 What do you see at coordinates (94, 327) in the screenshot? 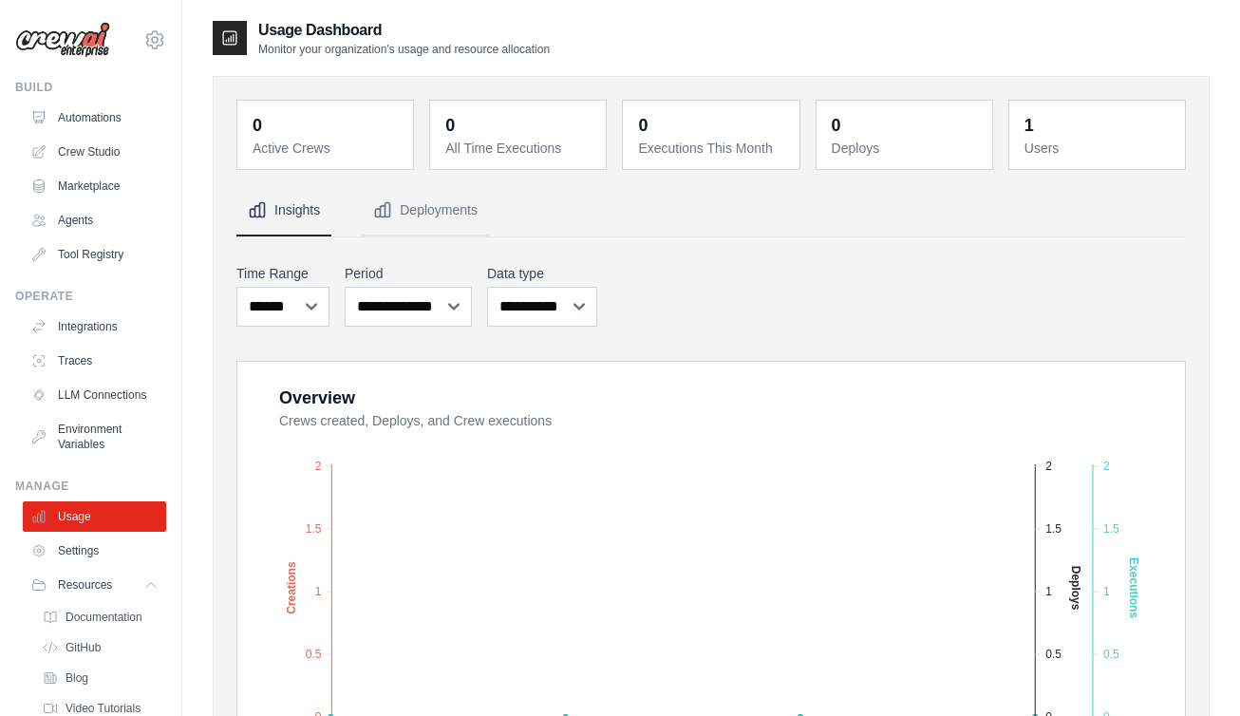
I see `a: Integrations` at bounding box center [94, 327].